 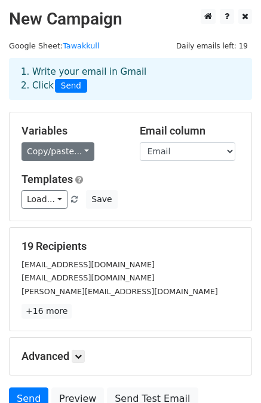 What do you see at coordinates (47, 179) in the screenshot?
I see `a: Templates` at bounding box center [47, 179].